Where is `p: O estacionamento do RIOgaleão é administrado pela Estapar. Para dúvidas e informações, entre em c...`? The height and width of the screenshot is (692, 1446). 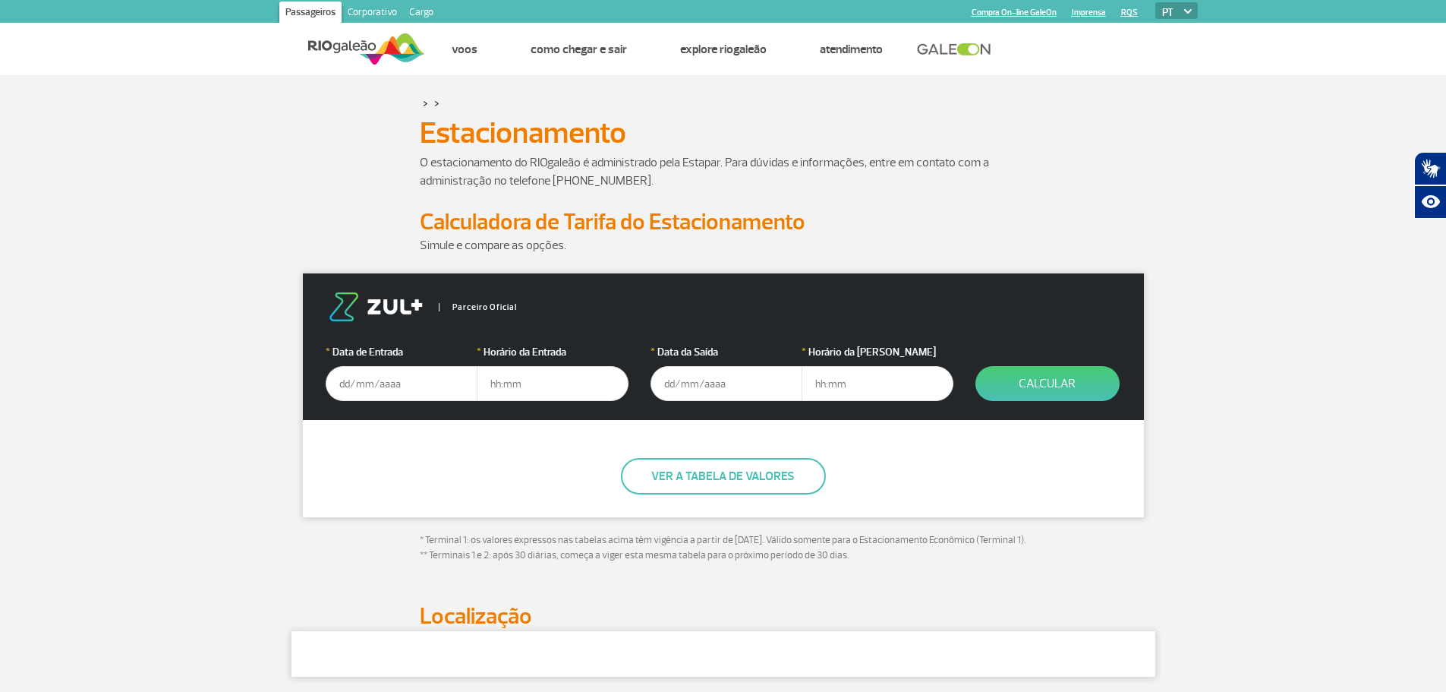
p: O estacionamento do RIOgaleão é administrado pela Estapar. Para dúvidas e informações, entre em c... is located at coordinates (723, 172).